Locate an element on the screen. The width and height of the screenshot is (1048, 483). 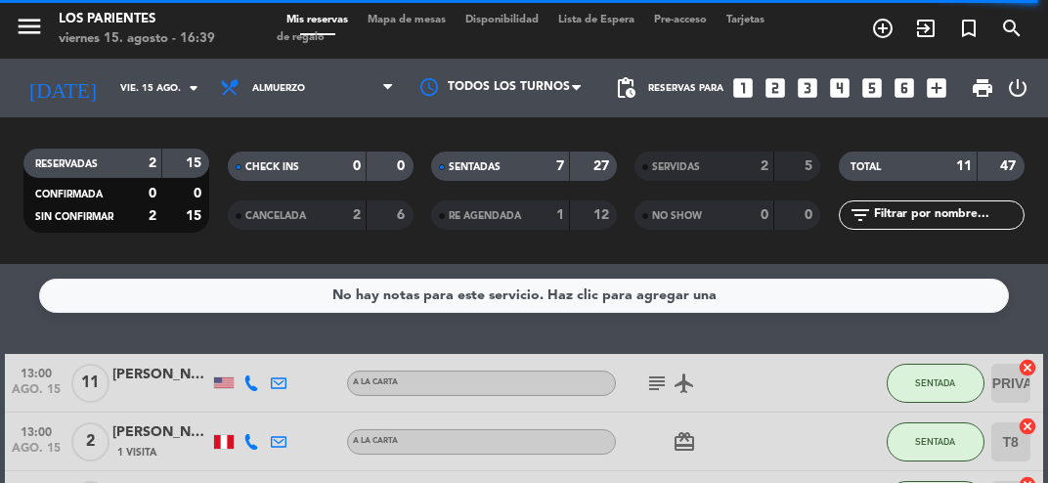
div: No hay notas para este servicio. Haz clic para agregar una is located at coordinates (524, 295).